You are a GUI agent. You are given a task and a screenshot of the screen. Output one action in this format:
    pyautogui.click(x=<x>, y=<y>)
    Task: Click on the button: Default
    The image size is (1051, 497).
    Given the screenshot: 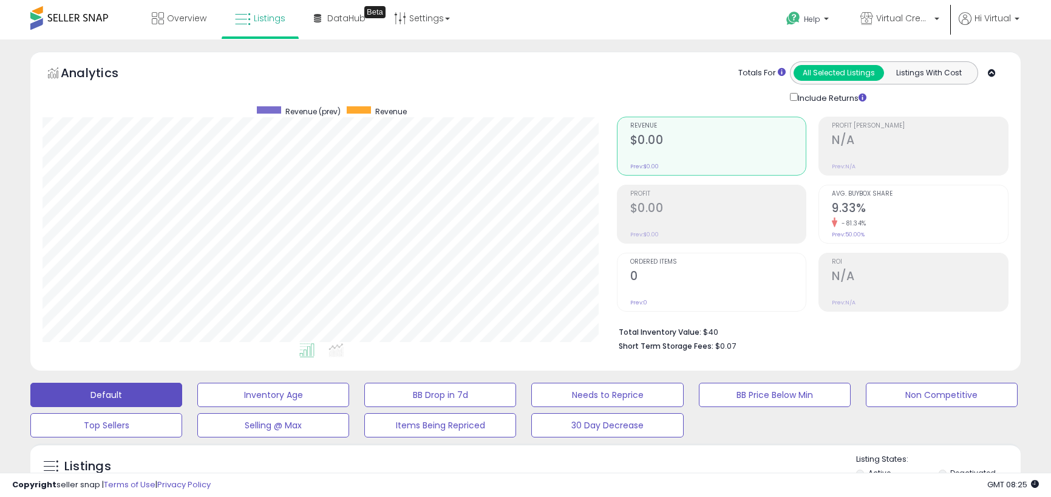 What is the action you would take?
    pyautogui.click(x=106, y=395)
    